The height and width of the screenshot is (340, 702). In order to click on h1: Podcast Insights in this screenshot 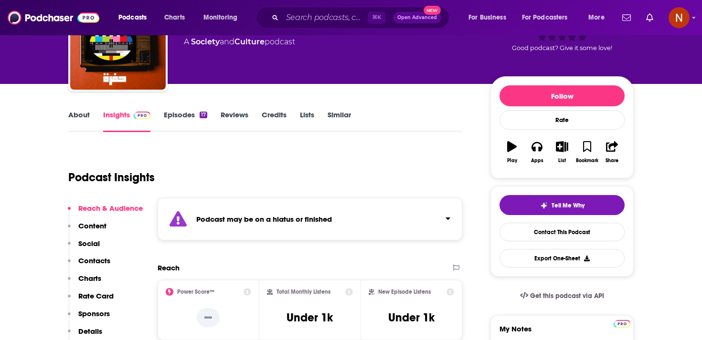, I will do `click(111, 178)`.